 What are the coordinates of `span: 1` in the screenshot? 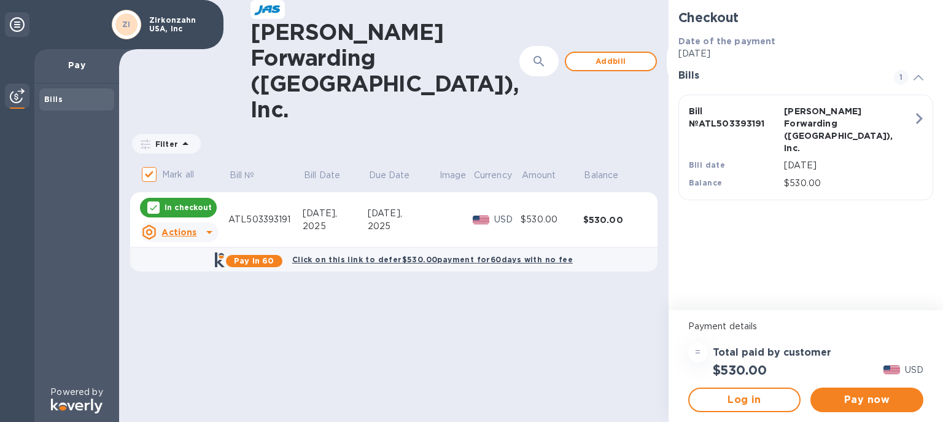 It's located at (901, 77).